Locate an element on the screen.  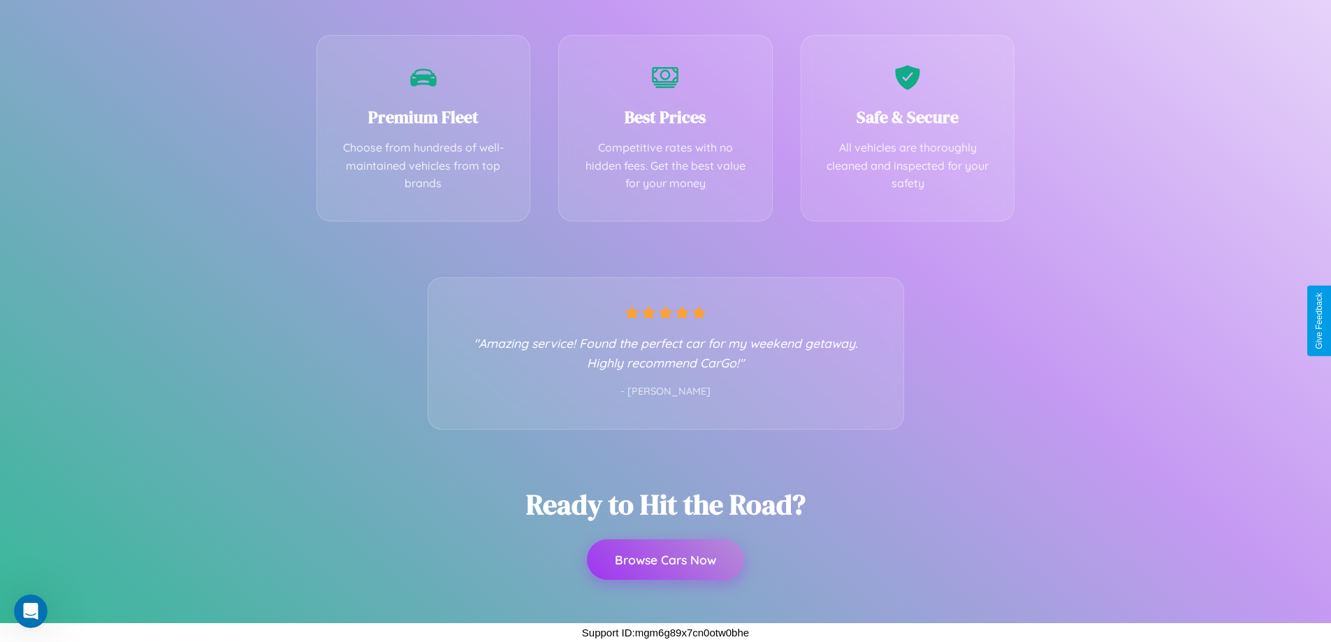
h3: Best Prices is located at coordinates (665, 117).